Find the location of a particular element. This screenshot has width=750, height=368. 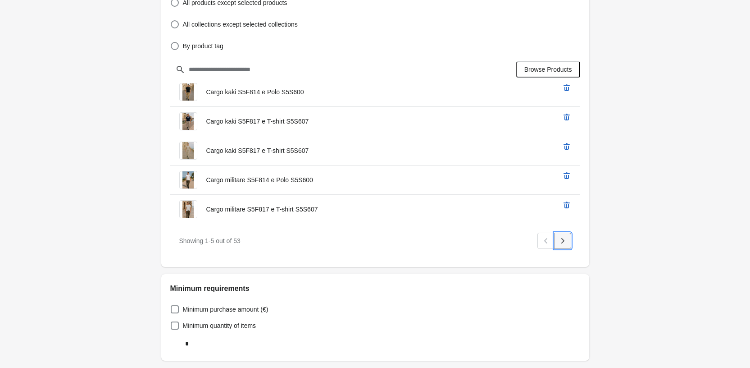

button: remove Cargo kaki S5F814 e Polo S5S600’s product is located at coordinates (567, 88).